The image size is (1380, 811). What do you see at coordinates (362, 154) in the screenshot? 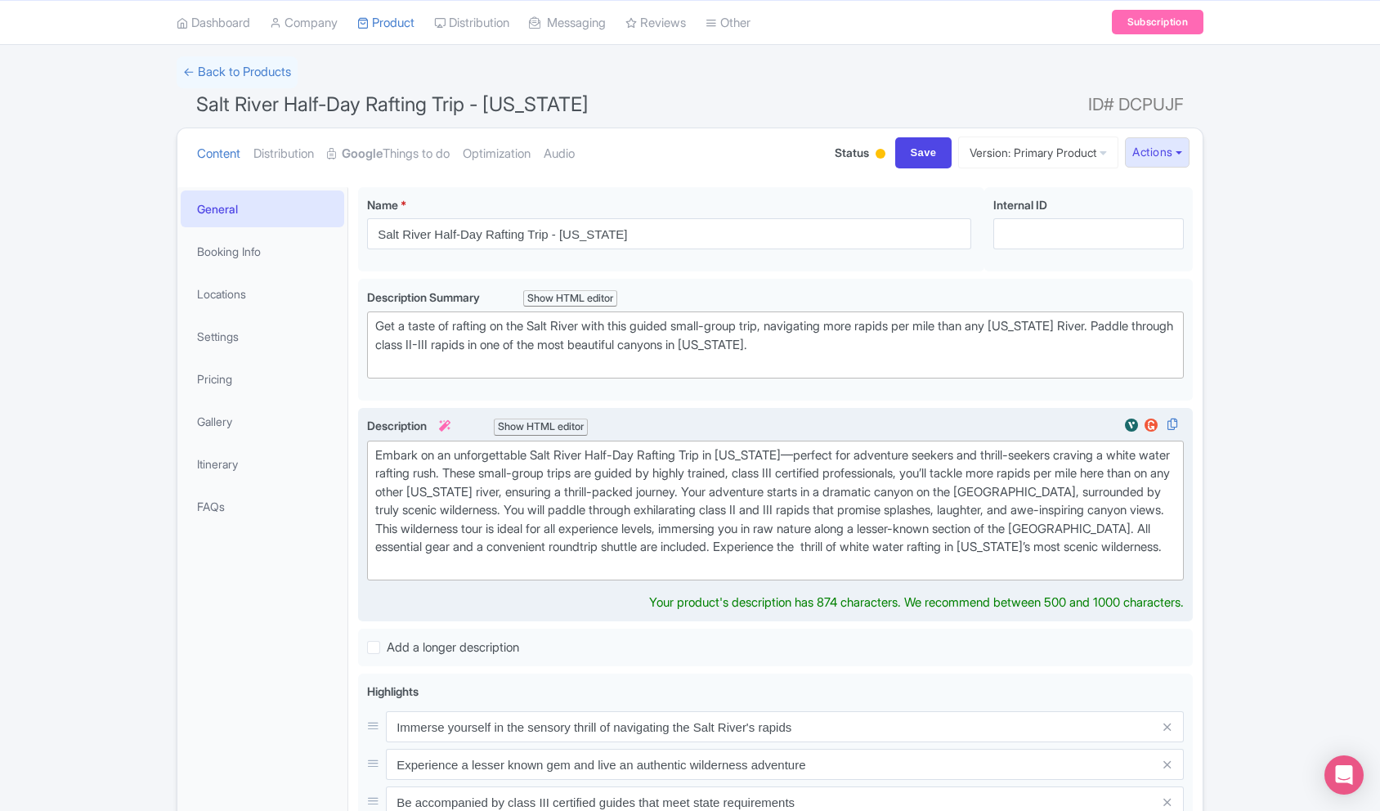
I see `strong: Google` at bounding box center [362, 154].